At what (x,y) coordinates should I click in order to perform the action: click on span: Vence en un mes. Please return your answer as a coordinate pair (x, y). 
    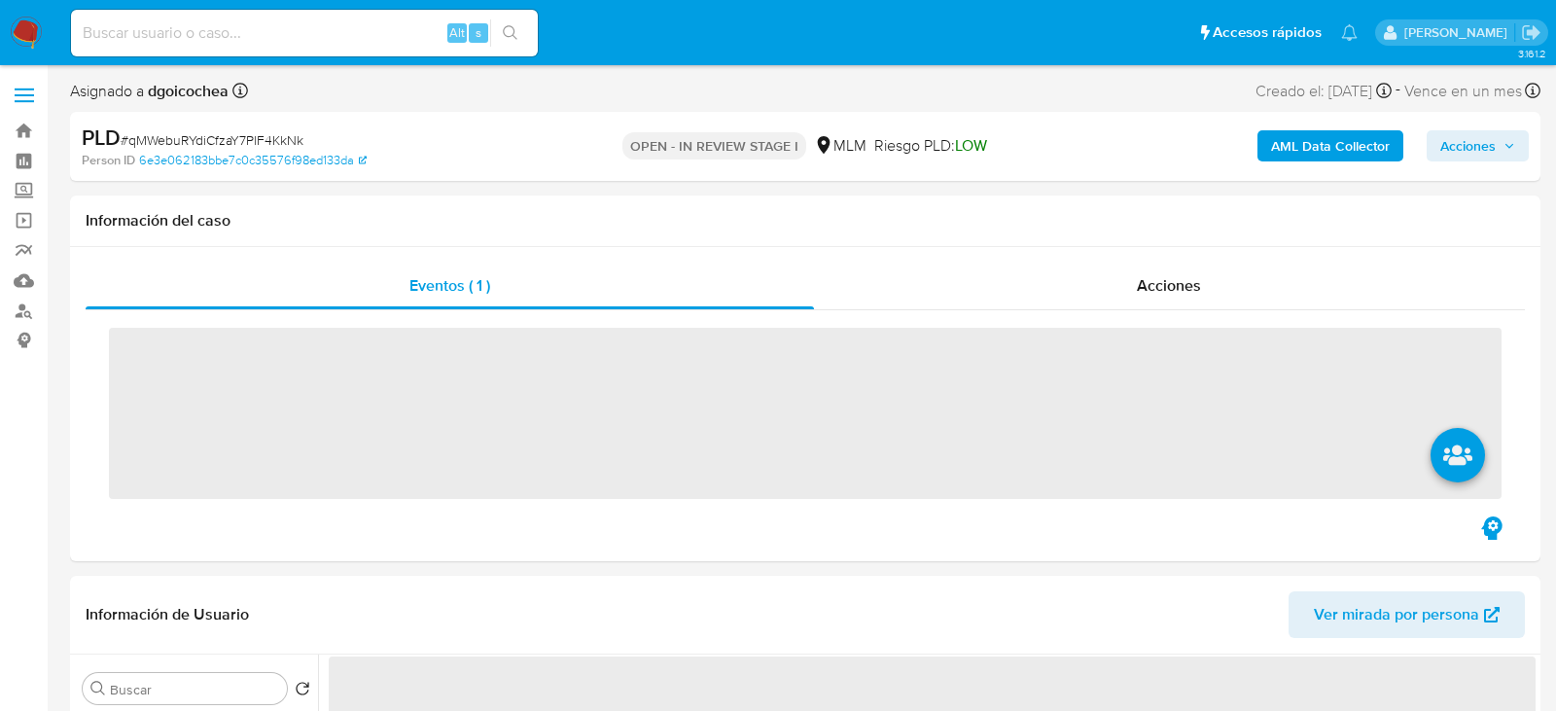
    Looking at the image, I should click on (1463, 91).